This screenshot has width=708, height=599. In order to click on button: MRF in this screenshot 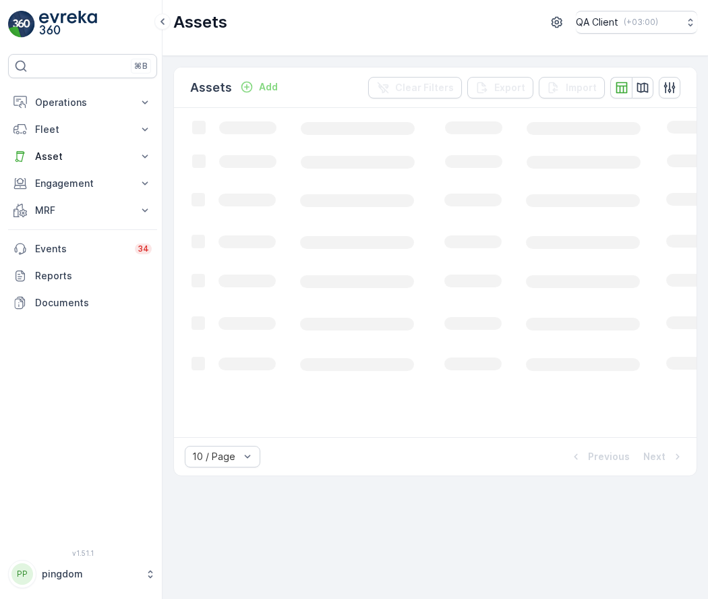, I will do `click(82, 210)`.